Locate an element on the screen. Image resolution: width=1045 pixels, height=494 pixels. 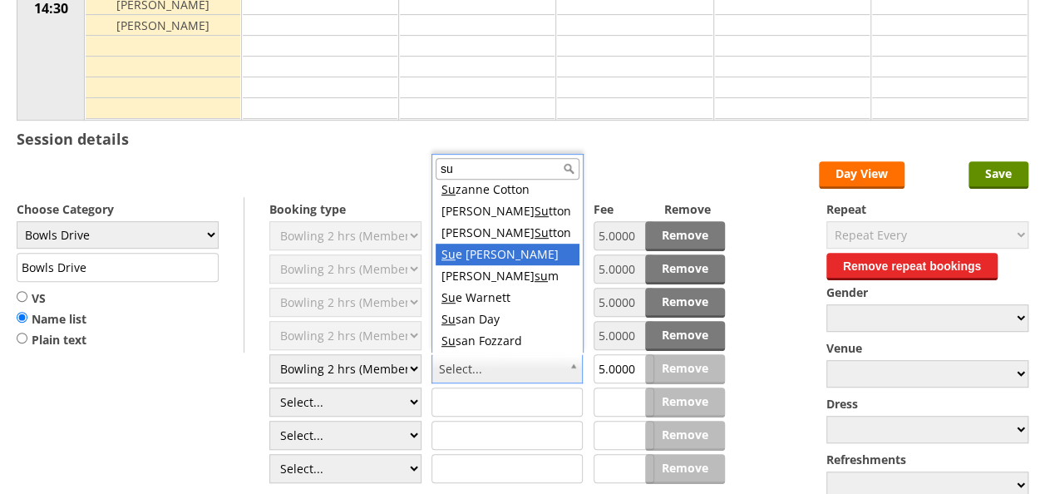
div: san Day is located at coordinates (507, 319).